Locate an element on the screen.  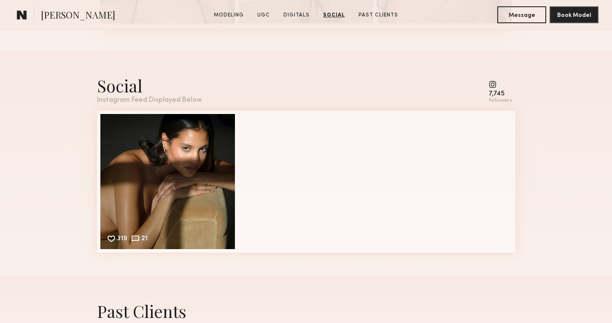
a: UGC is located at coordinates (264, 15).